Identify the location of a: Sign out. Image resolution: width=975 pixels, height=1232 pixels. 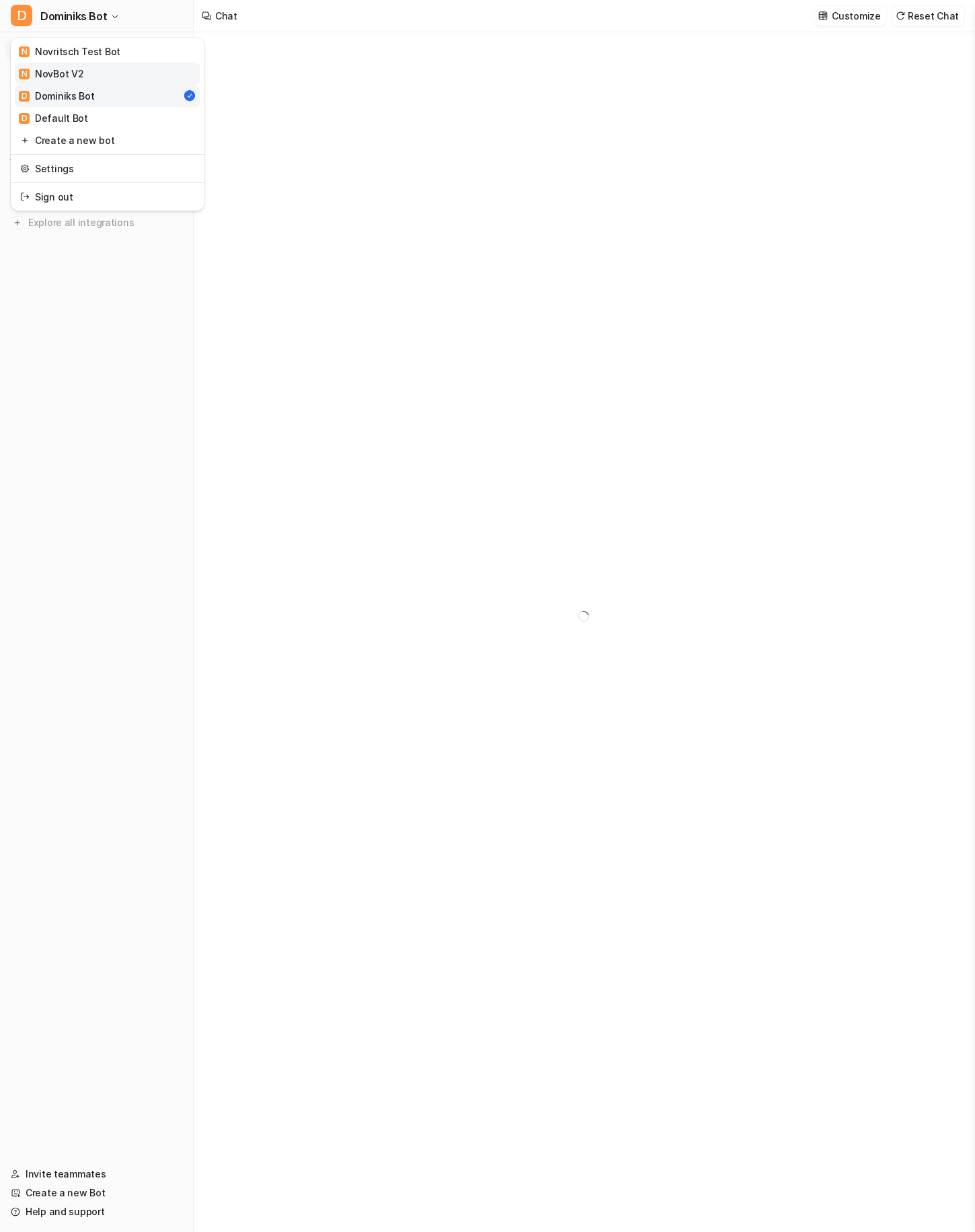
(108, 196).